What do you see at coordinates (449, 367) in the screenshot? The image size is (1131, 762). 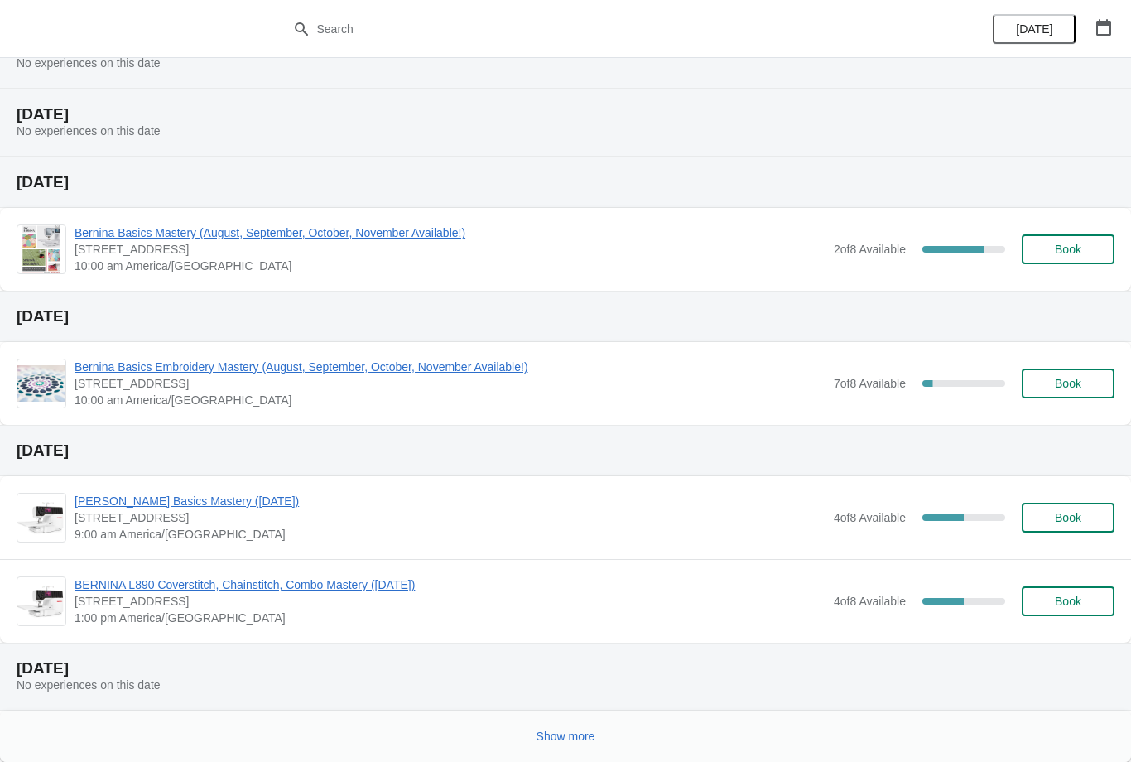 I see `span: Bernina Basics Embroidery Mastery (August, September, October, November Available!)` at bounding box center [449, 367].